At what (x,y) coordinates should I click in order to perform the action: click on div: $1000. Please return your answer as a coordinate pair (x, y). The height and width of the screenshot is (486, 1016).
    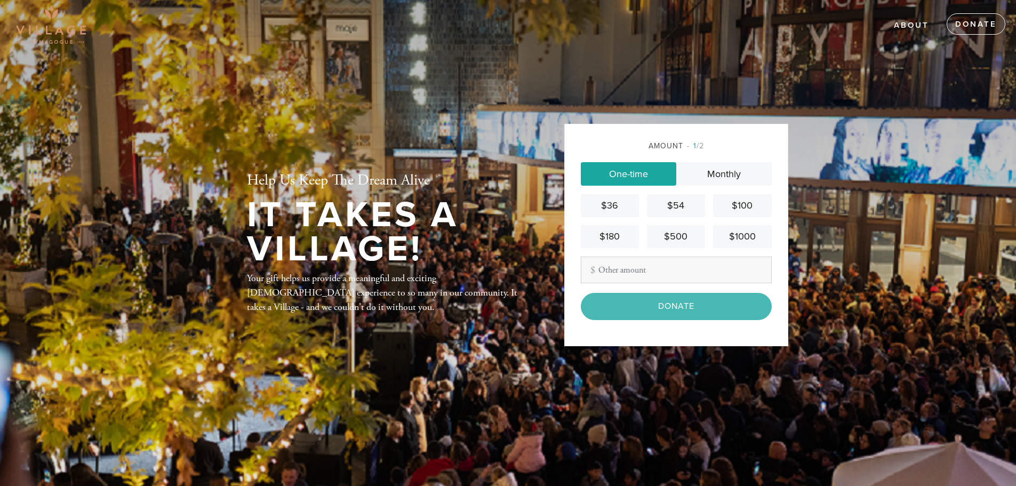
    Looking at the image, I should click on (742, 236).